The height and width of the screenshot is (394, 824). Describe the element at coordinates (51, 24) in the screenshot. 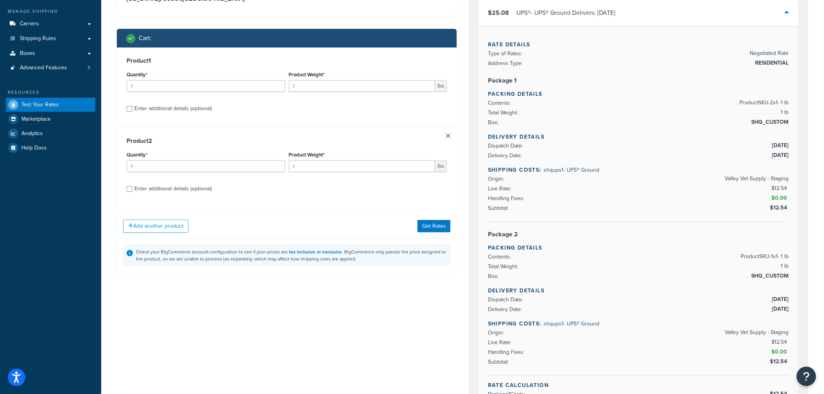

I see `a: Carriers` at that location.